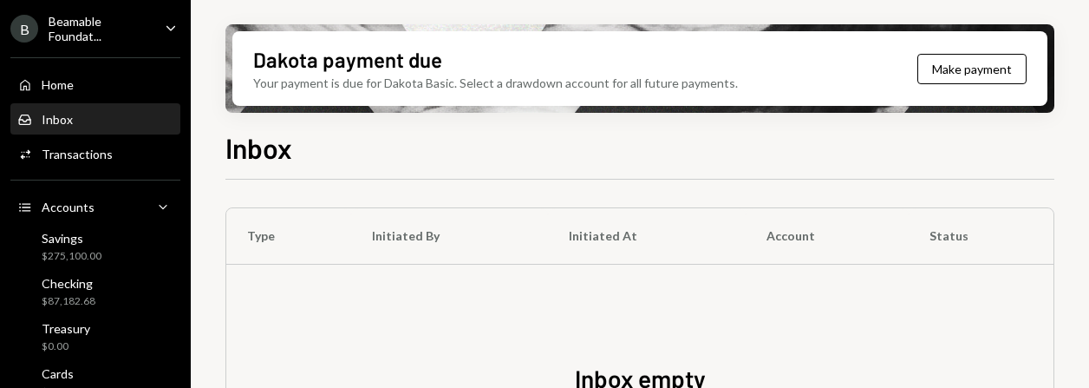 Image resolution: width=1089 pixels, height=388 pixels. Describe the element at coordinates (289, 236) in the screenshot. I see `th: Type` at that location.